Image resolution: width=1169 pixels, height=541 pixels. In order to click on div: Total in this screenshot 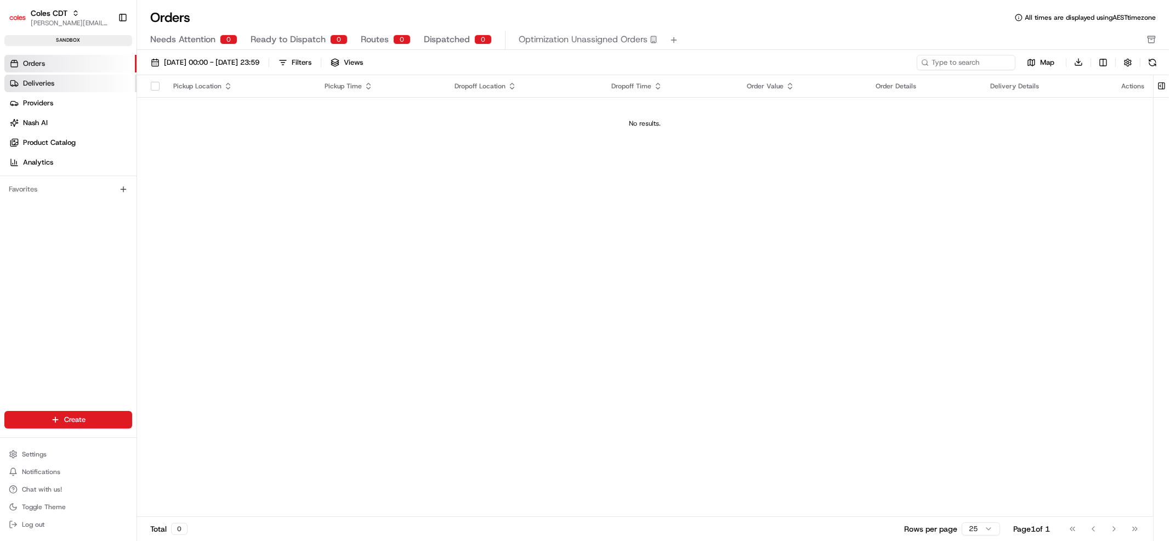, I will do `click(169, 528)`.